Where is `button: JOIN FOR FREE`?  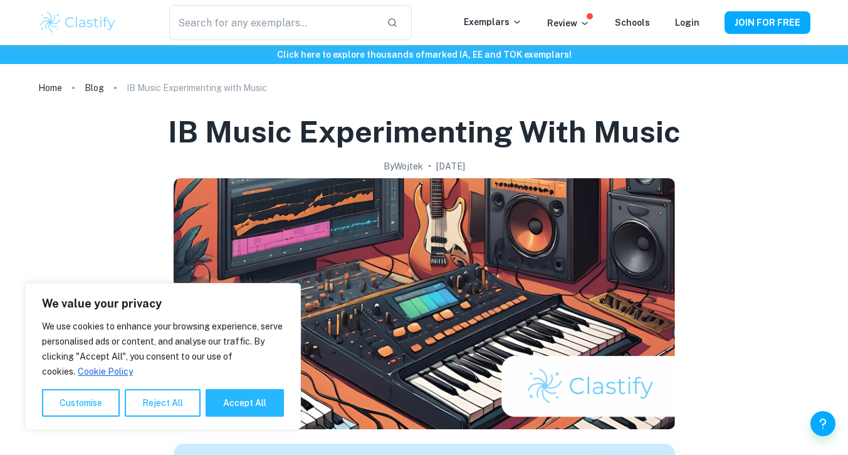 button: JOIN FOR FREE is located at coordinates (767, 23).